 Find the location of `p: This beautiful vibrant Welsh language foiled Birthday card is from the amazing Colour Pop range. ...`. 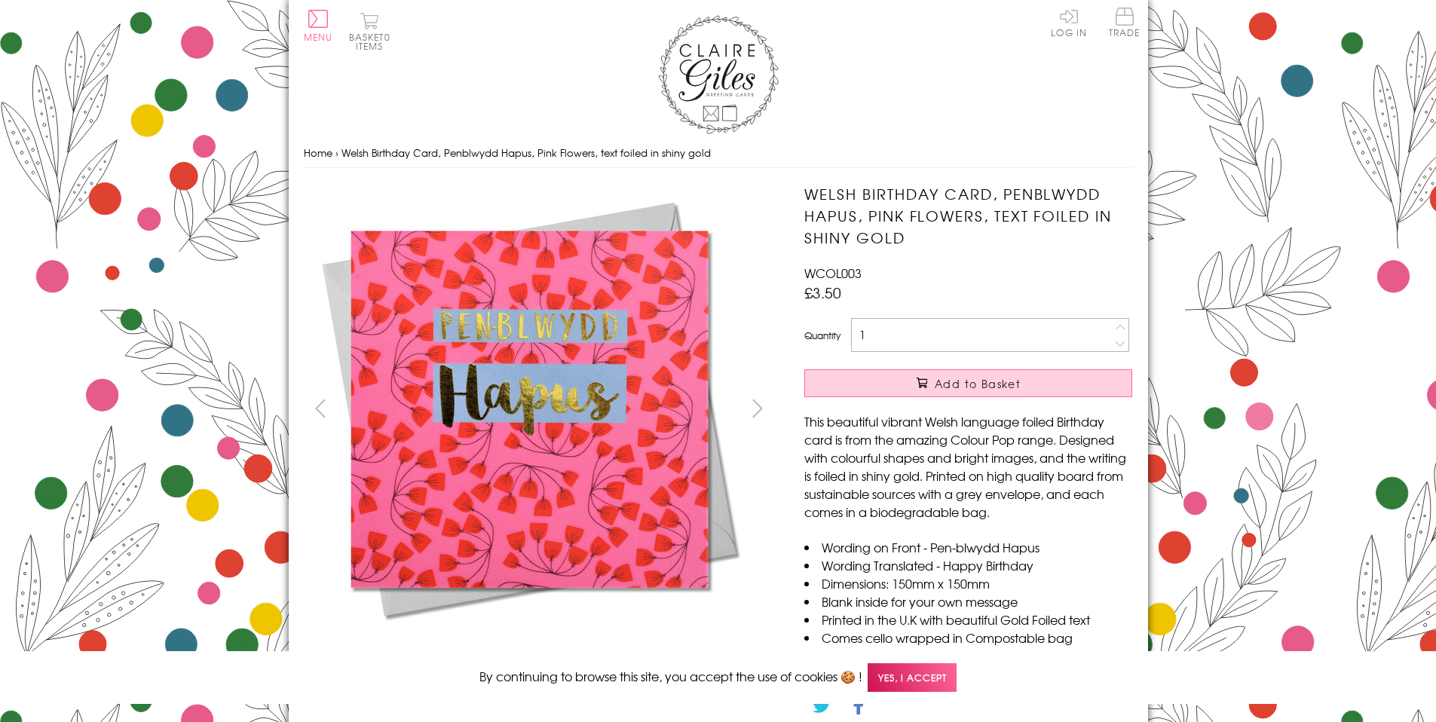

p: This beautiful vibrant Welsh language foiled Birthday card is from the amazing Colour Pop range. ... is located at coordinates (968, 467).